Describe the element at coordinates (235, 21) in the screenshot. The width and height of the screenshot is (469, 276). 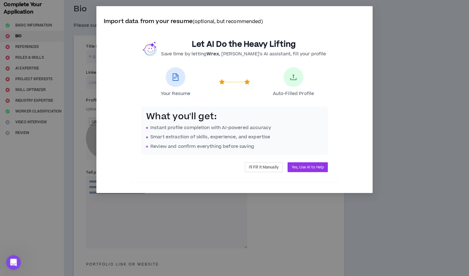
I see `p: Import data from your resume` at that location.